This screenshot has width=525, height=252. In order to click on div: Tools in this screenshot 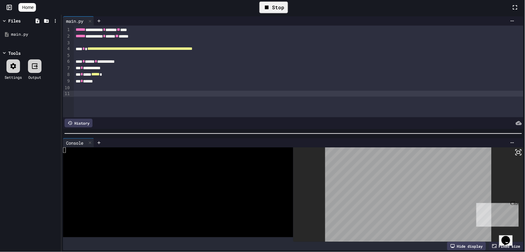, I will do `click(14, 53)`.